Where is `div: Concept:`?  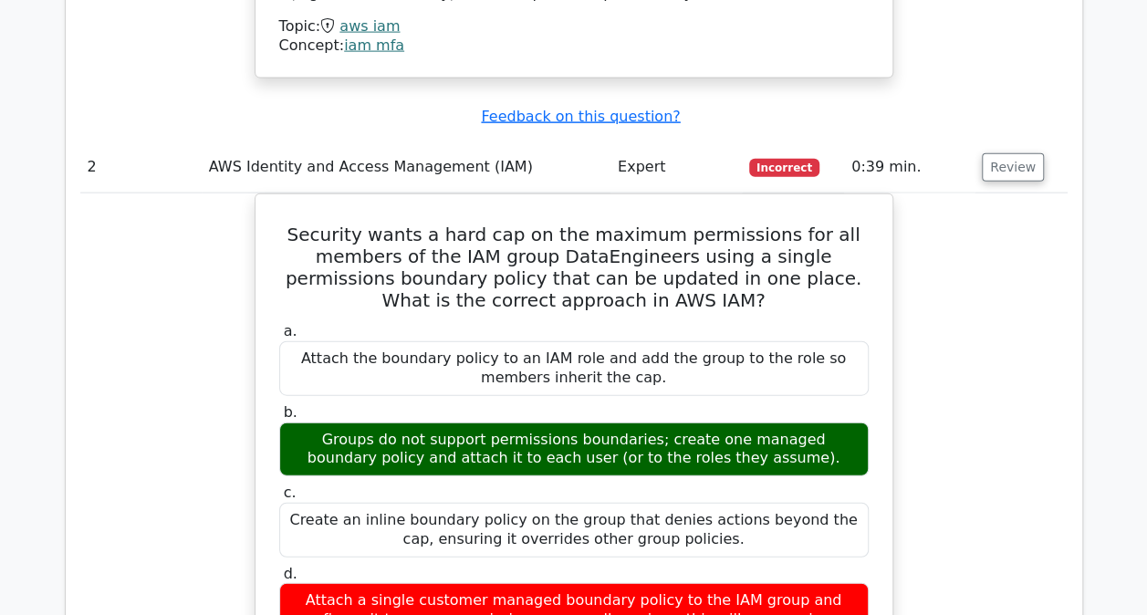 div: Concept: is located at coordinates (574, 46).